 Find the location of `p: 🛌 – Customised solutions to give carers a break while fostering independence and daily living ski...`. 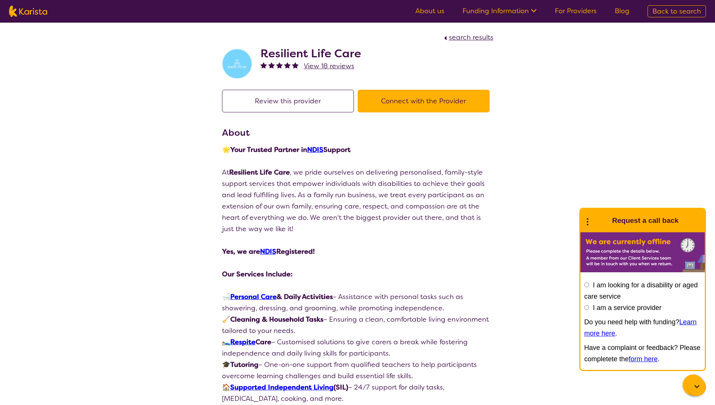

p: 🛌 – Customised solutions to give carers a break while fostering independence and daily living ski... is located at coordinates (358, 348).